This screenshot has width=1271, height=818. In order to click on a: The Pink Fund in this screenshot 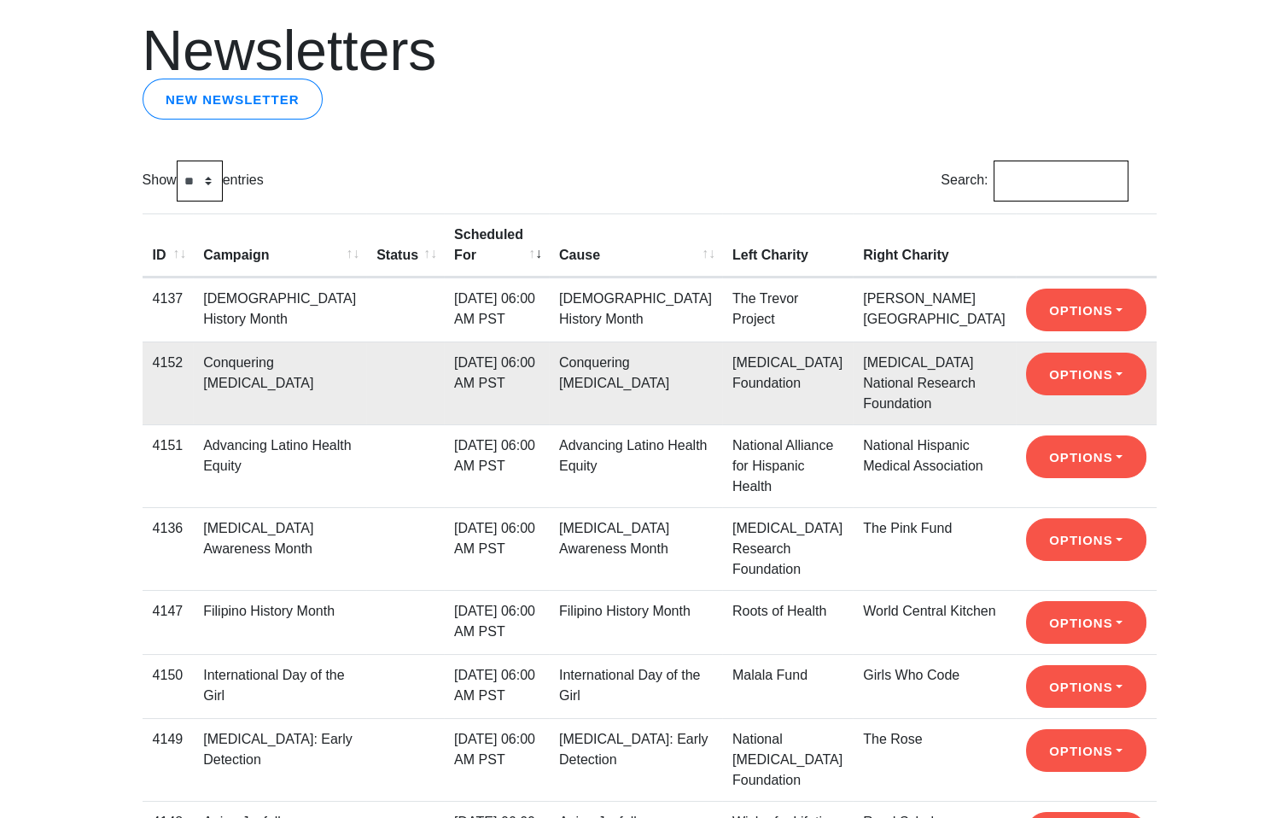, I will do `click(907, 527)`.